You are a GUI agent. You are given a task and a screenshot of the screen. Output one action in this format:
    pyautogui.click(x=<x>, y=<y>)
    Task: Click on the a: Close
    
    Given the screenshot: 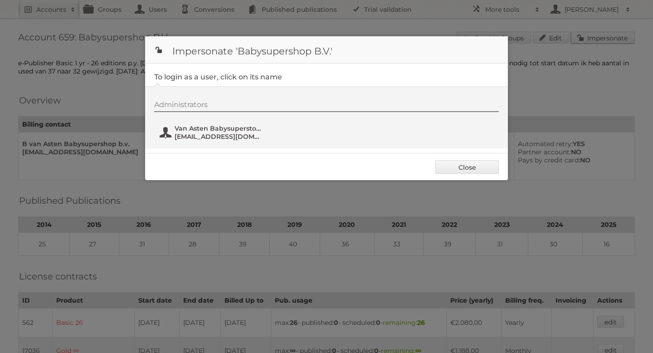 What is the action you would take?
    pyautogui.click(x=467, y=167)
    